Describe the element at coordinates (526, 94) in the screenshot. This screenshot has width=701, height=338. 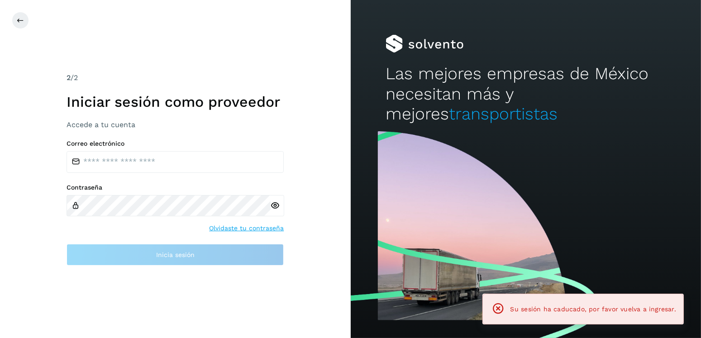
I see `h2: Las mejores empresas de México necesitan más y mejores` at that location.